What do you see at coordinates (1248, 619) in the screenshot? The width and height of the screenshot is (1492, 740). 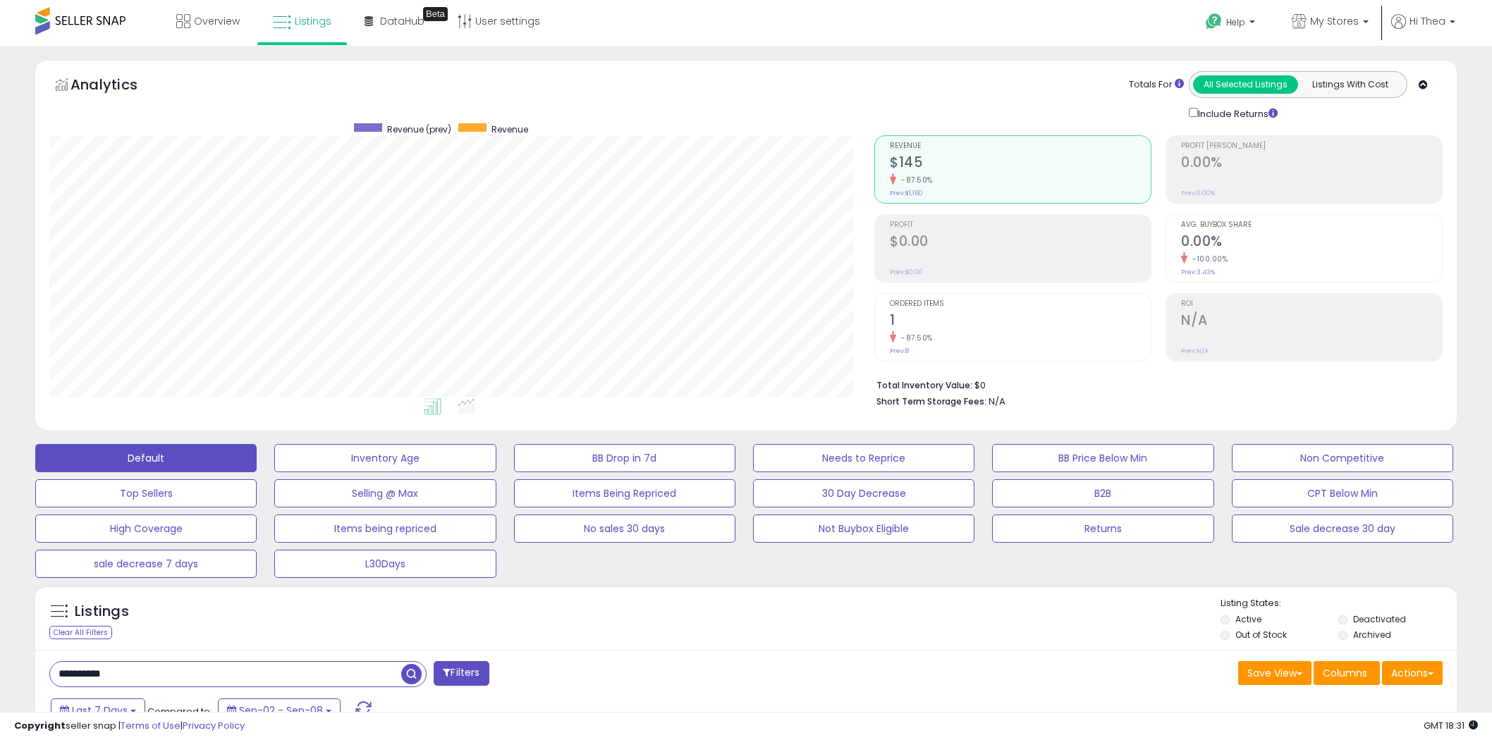 I see `label: Active` at bounding box center [1248, 619].